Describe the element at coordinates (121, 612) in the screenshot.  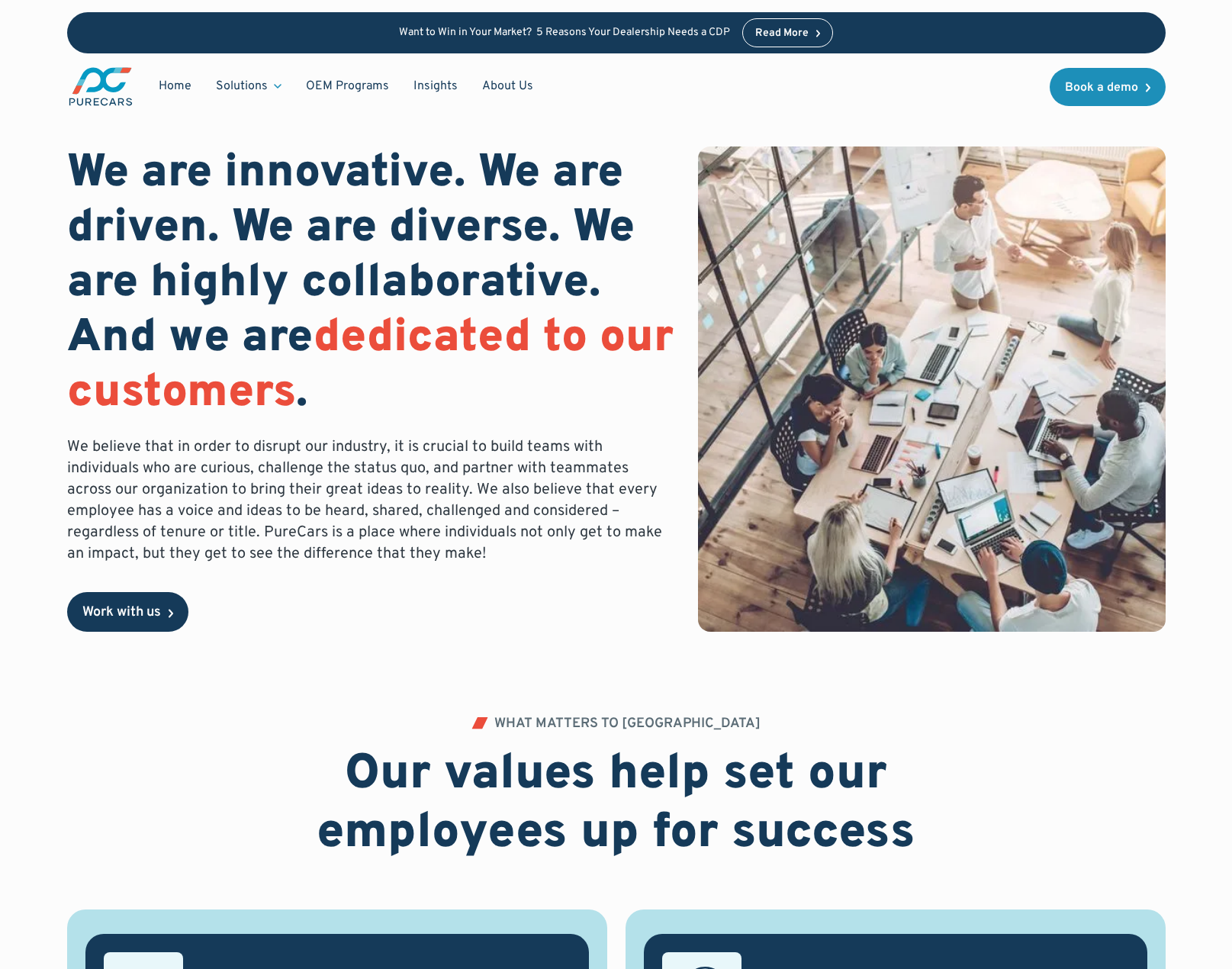
I see `div: Work with us` at that location.